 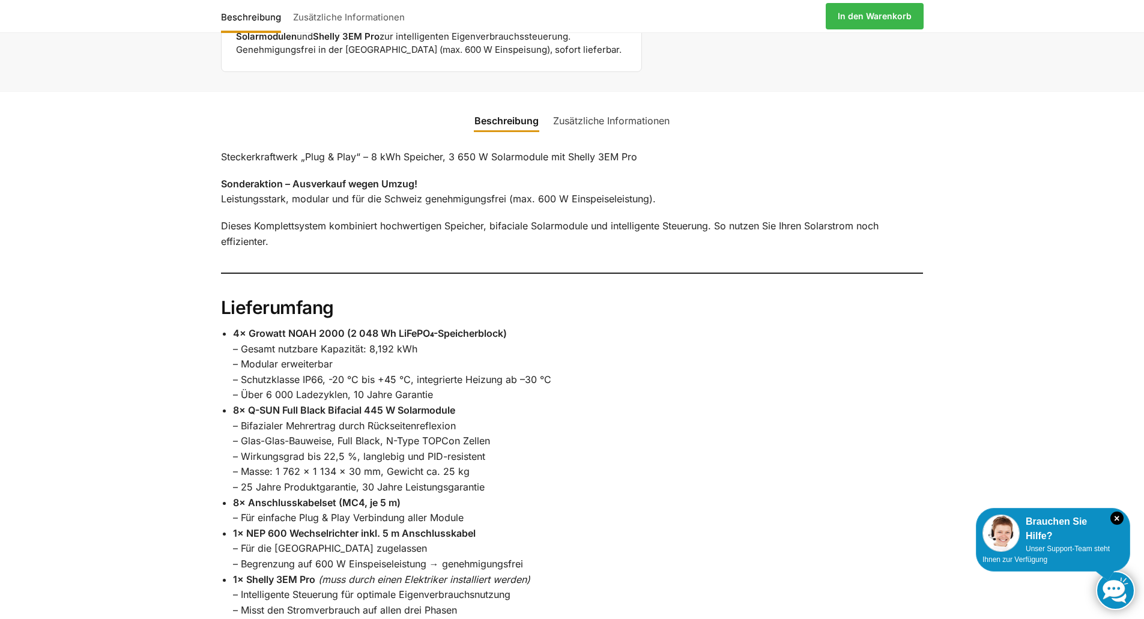 What do you see at coordinates (1001, 533) in the screenshot?
I see `img: Customer service` at bounding box center [1001, 533].